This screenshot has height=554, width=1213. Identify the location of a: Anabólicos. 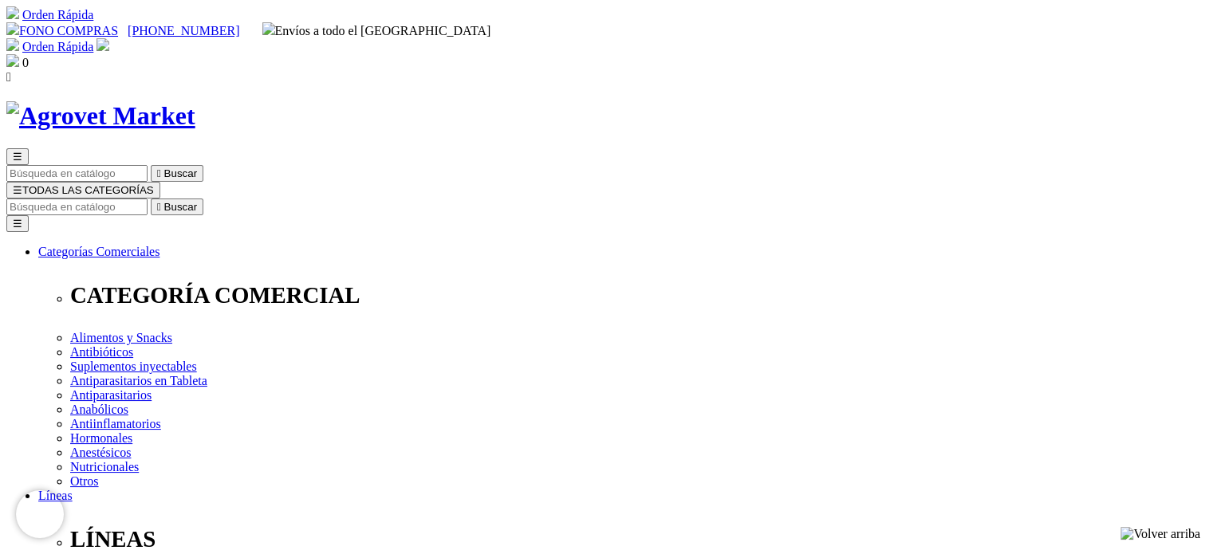
(99, 409).